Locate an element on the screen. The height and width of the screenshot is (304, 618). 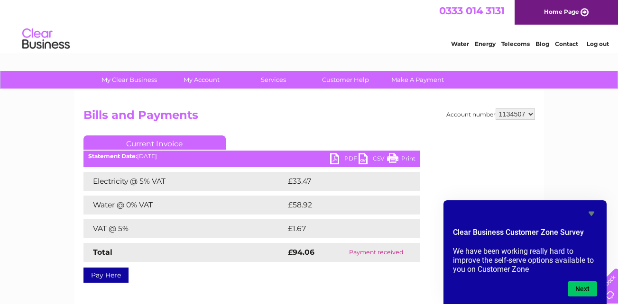
a: Energy is located at coordinates (485, 44).